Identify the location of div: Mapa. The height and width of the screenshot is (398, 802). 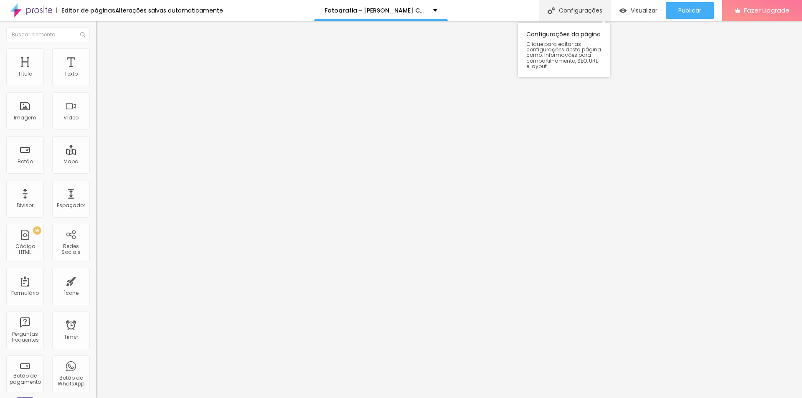
(71, 162).